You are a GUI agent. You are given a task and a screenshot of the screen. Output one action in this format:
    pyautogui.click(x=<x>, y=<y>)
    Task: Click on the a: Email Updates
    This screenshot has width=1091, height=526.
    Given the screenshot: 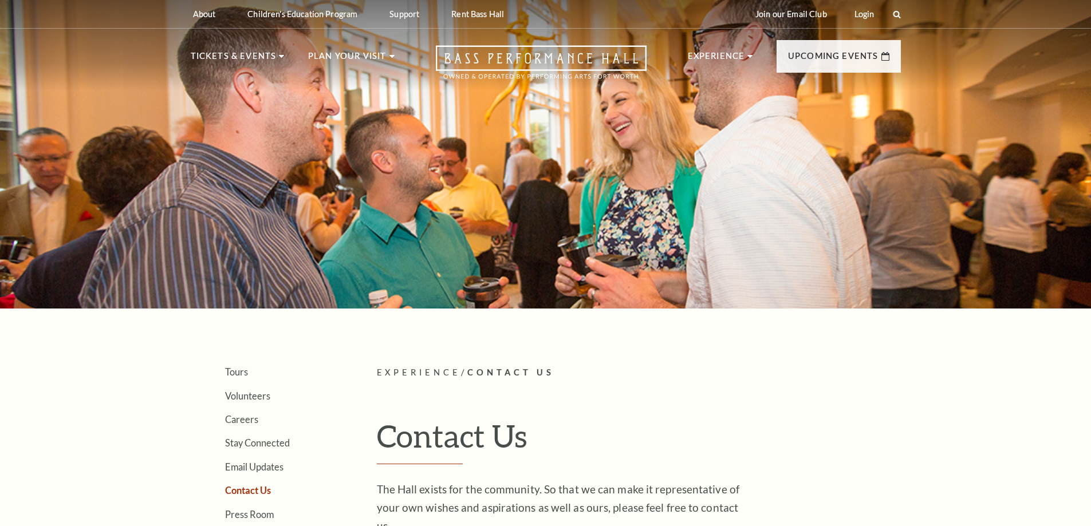 What is the action you would take?
    pyautogui.click(x=254, y=467)
    